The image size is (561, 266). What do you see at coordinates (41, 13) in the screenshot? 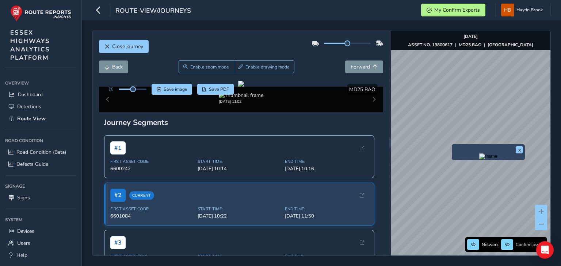
I see `img: rr logo` at bounding box center [41, 13].